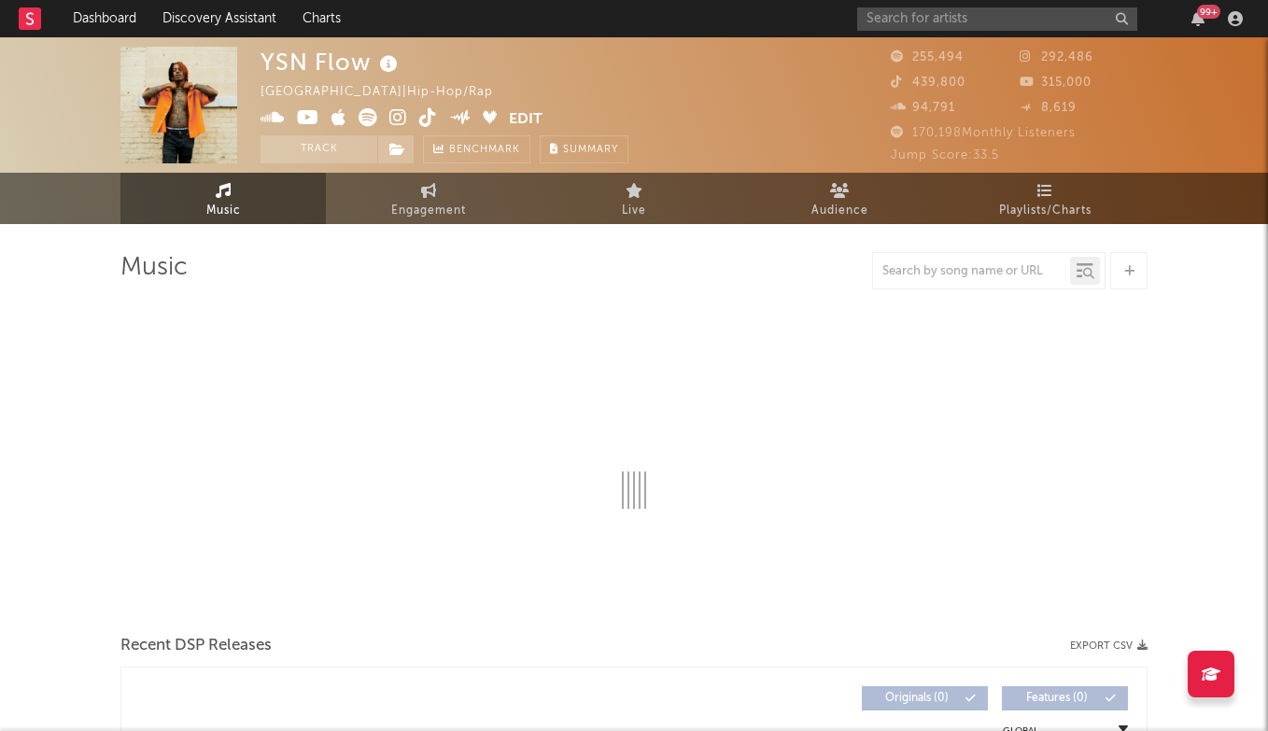 The width and height of the screenshot is (1268, 731). I want to click on span: Playlists/Charts, so click(1045, 211).